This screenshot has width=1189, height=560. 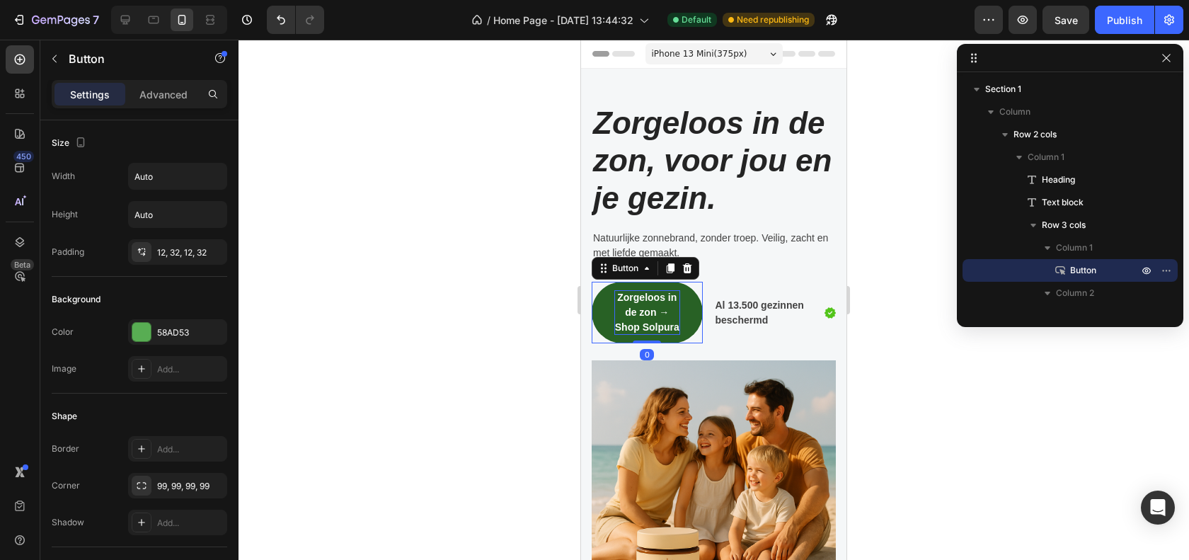 What do you see at coordinates (70, 143) in the screenshot?
I see `div: Size` at bounding box center [70, 143].